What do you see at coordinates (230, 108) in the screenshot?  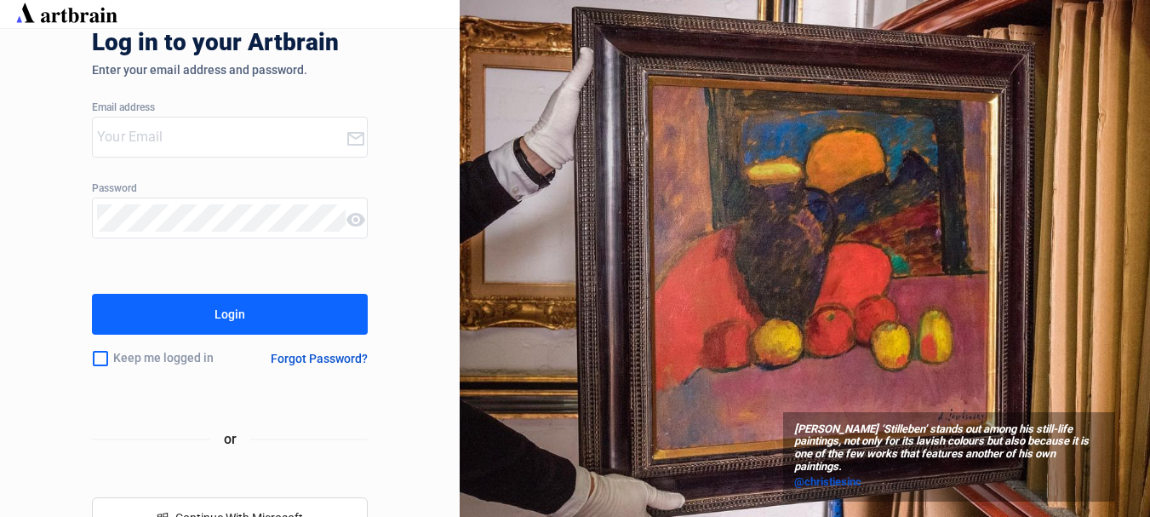 I see `div: Email address` at bounding box center [230, 108].